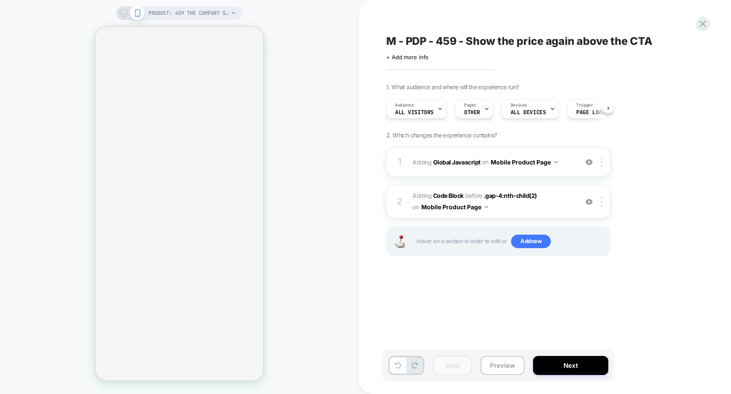  What do you see at coordinates (452, 87) in the screenshot?
I see `span: 1. What audience and where will the experience run?` at bounding box center [452, 87].